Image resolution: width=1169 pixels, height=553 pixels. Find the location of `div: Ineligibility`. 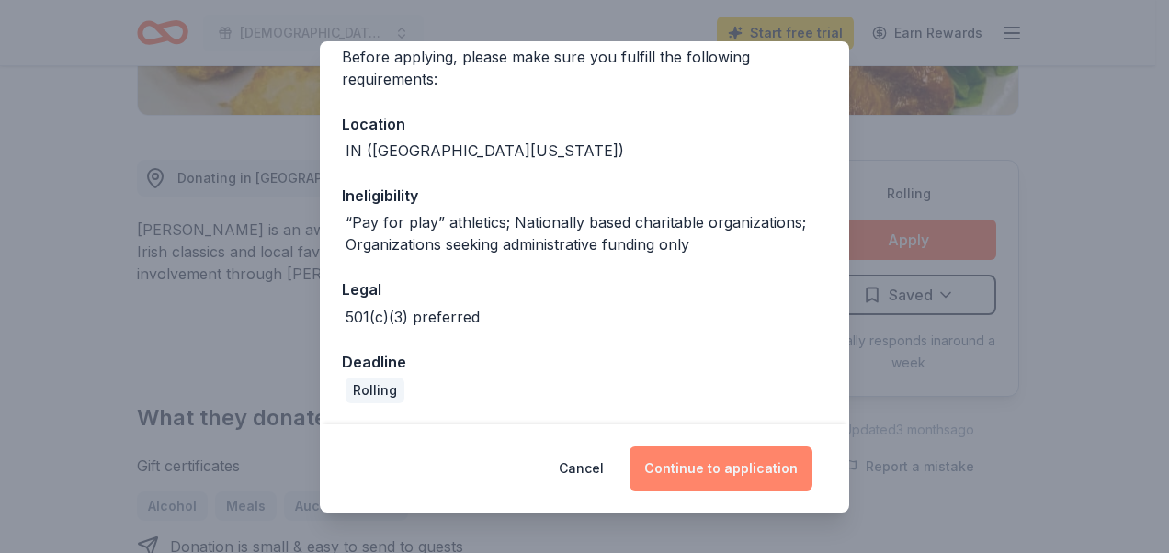

div: Ineligibility is located at coordinates (585, 196).